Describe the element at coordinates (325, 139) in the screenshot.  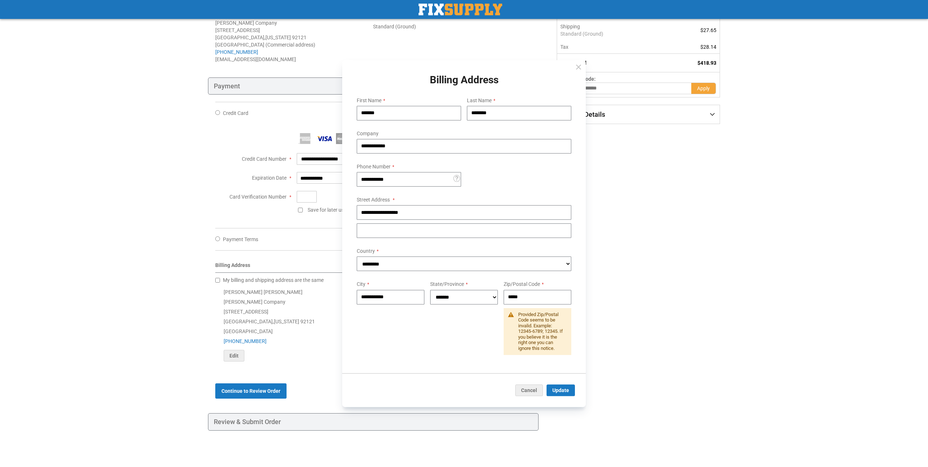
I see `img: Visa` at that location.